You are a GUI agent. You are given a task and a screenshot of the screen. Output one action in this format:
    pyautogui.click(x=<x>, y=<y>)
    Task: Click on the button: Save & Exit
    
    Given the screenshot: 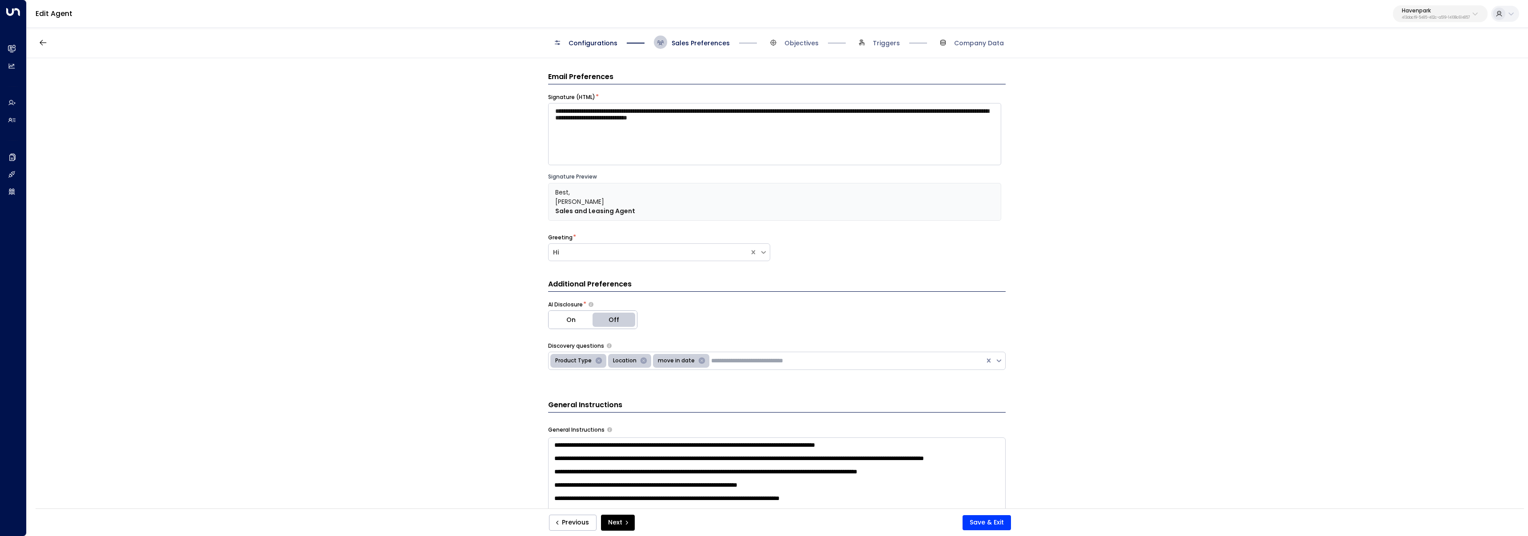 What is the action you would take?
    pyautogui.click(x=987, y=523)
    